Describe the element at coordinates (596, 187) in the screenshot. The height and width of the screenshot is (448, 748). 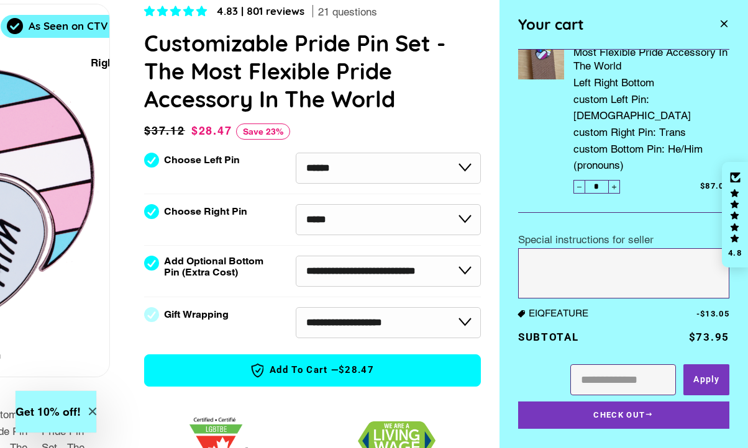
I see `input: quantity` at that location.